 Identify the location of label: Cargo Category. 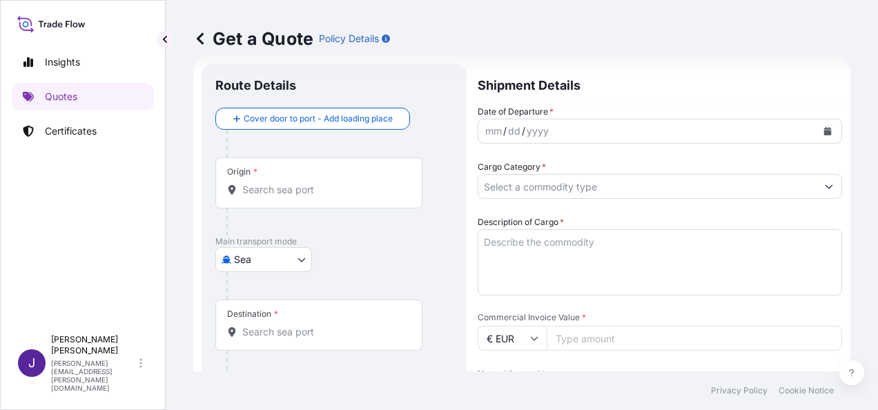
(512, 167).